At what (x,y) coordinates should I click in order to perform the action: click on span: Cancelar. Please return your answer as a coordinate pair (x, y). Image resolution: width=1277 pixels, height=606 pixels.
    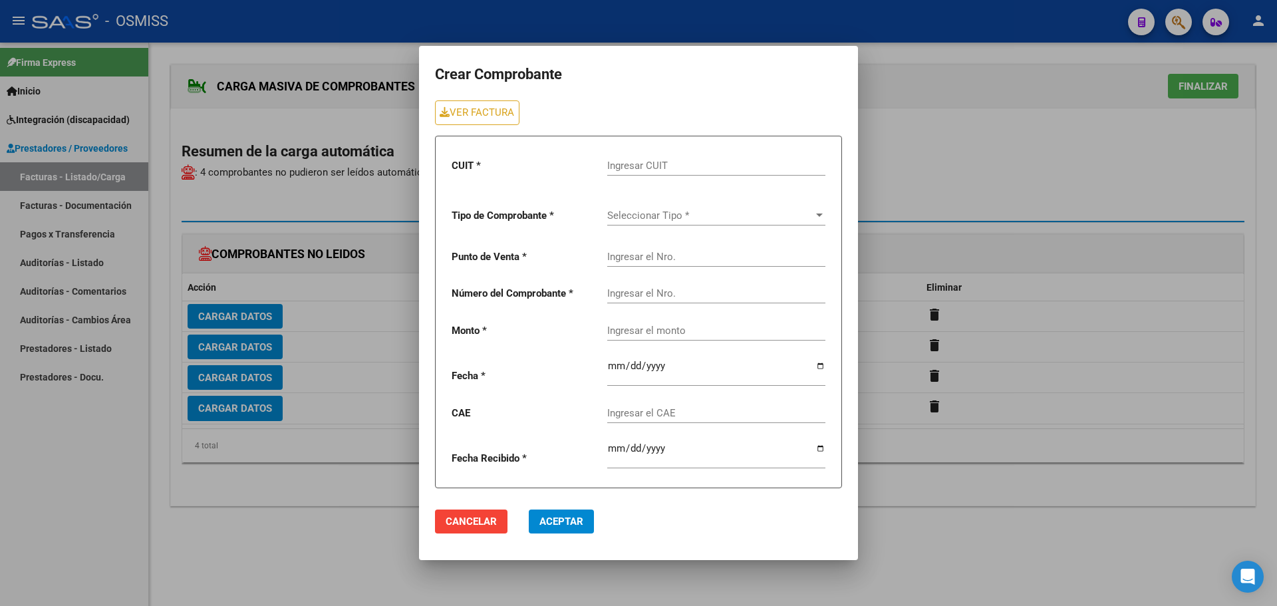
    Looking at the image, I should click on (471, 521).